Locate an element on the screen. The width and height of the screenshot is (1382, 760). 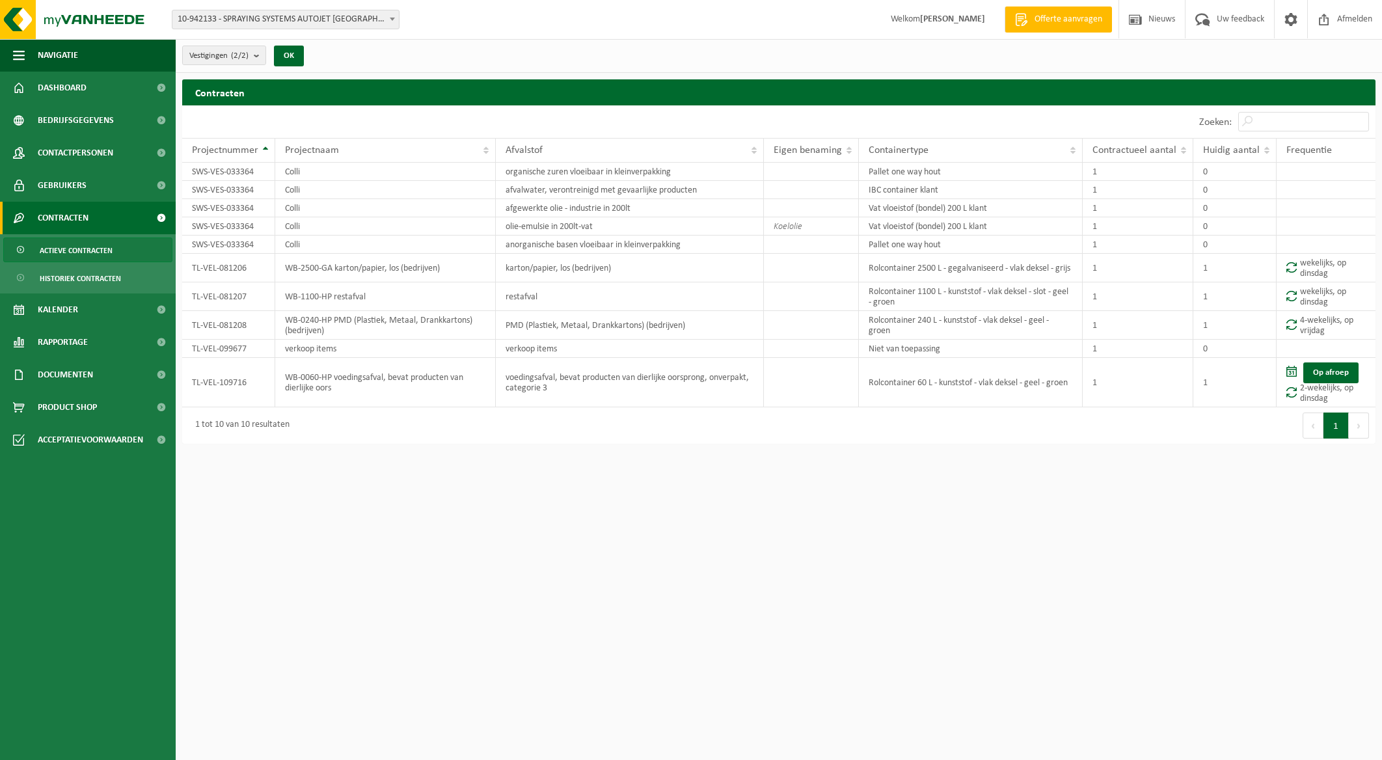
td: anorganische basen vloeibaar in kleinverpakking is located at coordinates (630, 245).